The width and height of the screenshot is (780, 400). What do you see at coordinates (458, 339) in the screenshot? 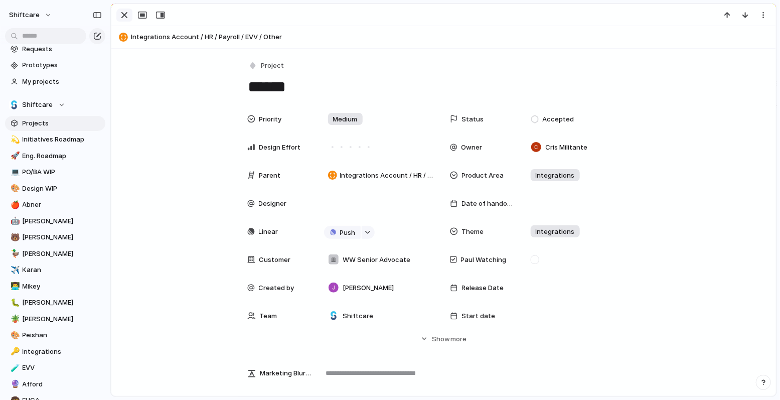
I see `span: more` at bounding box center [458, 339].